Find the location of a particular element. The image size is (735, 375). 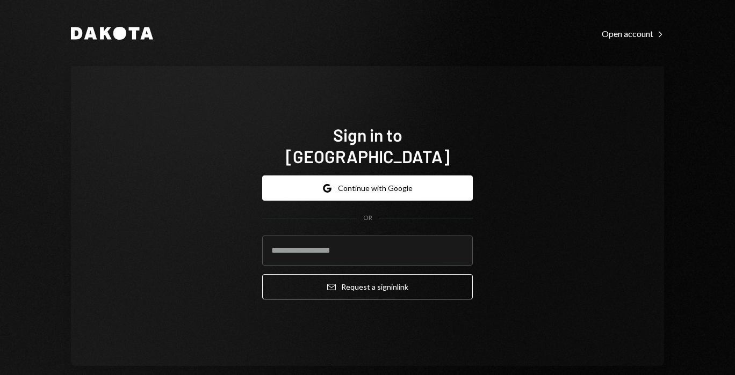

div: OR is located at coordinates (367, 218).